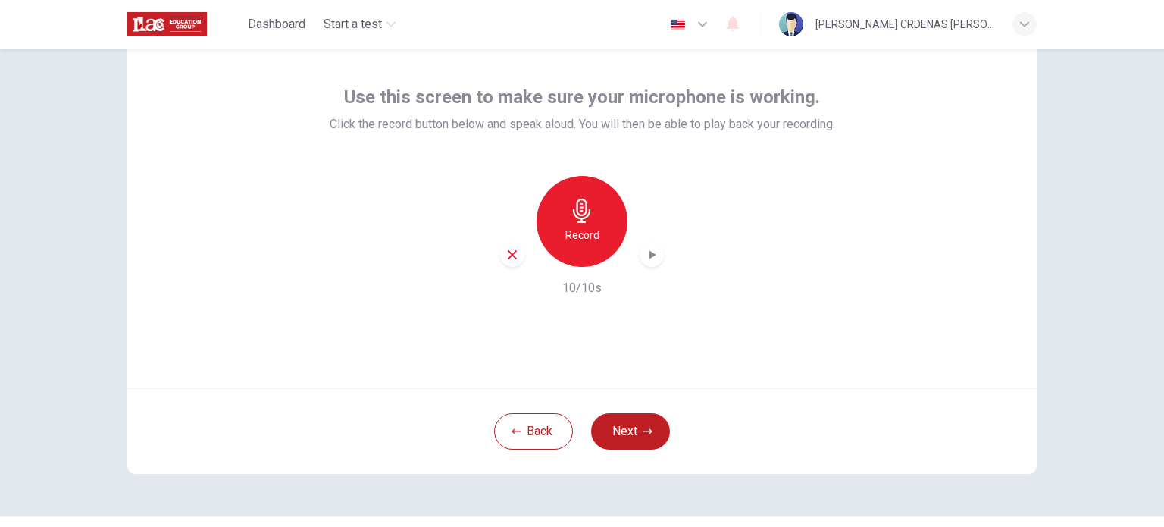 Image resolution: width=1164 pixels, height=527 pixels. What do you see at coordinates (359, 24) in the screenshot?
I see `button: Start a test` at bounding box center [359, 24].